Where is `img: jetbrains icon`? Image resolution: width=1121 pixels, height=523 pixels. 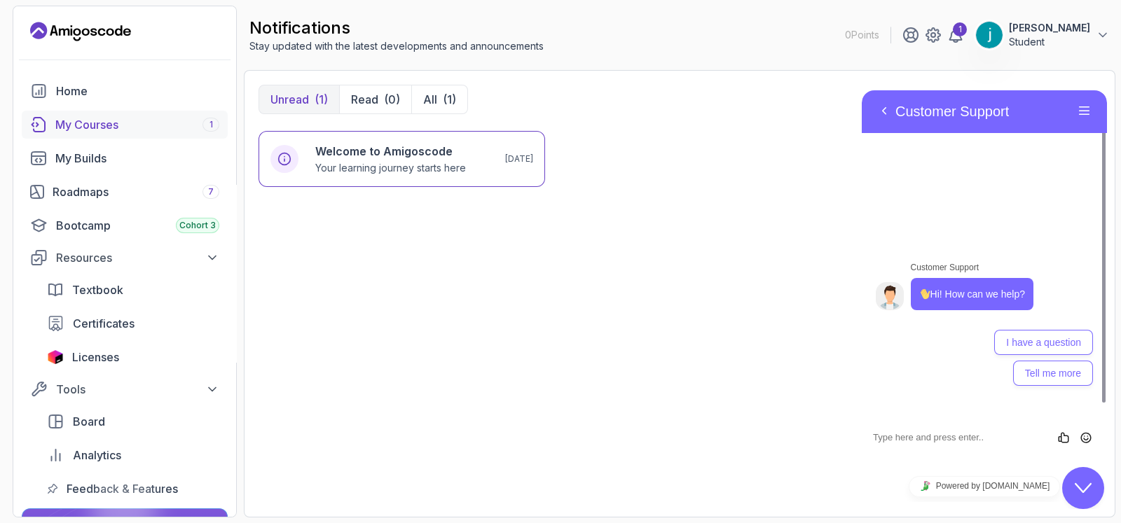
img: jetbrains icon is located at coordinates (55, 357).